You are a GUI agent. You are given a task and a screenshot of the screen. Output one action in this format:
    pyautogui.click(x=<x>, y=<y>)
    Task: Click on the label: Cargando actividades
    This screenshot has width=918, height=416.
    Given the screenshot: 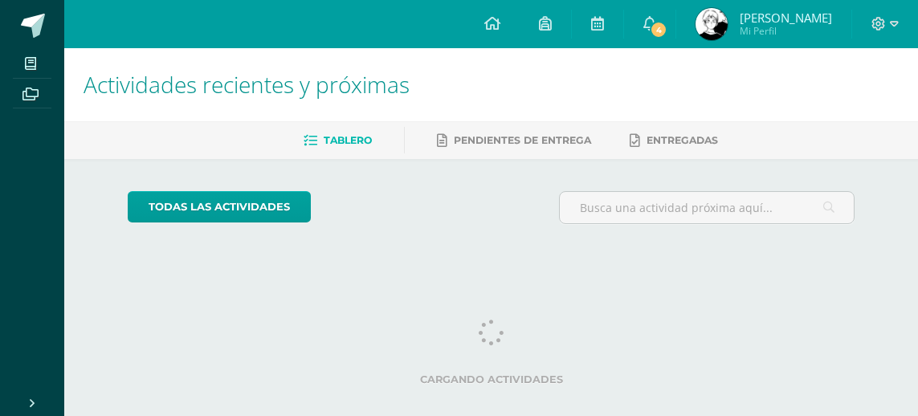 What is the action you would take?
    pyautogui.click(x=491, y=379)
    